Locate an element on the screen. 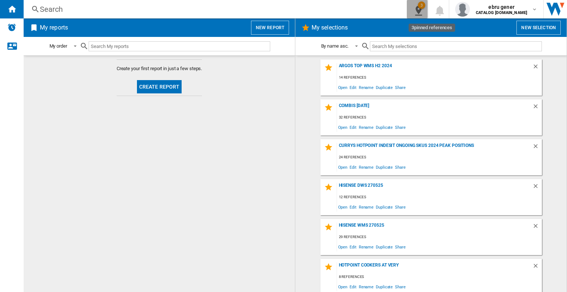 Image resolution: width=567 pixels, height=292 pixels. div: By name asc. is located at coordinates (335, 46).